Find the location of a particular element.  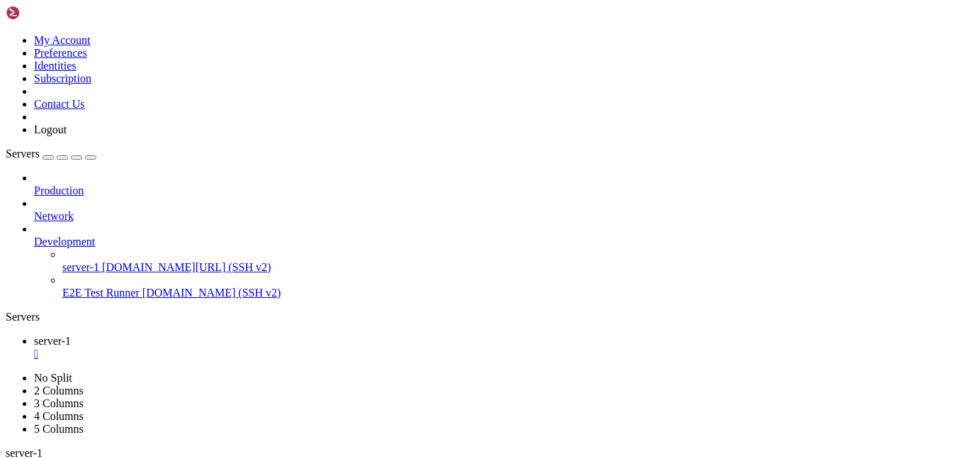

a: 2 Columns is located at coordinates (59, 390).